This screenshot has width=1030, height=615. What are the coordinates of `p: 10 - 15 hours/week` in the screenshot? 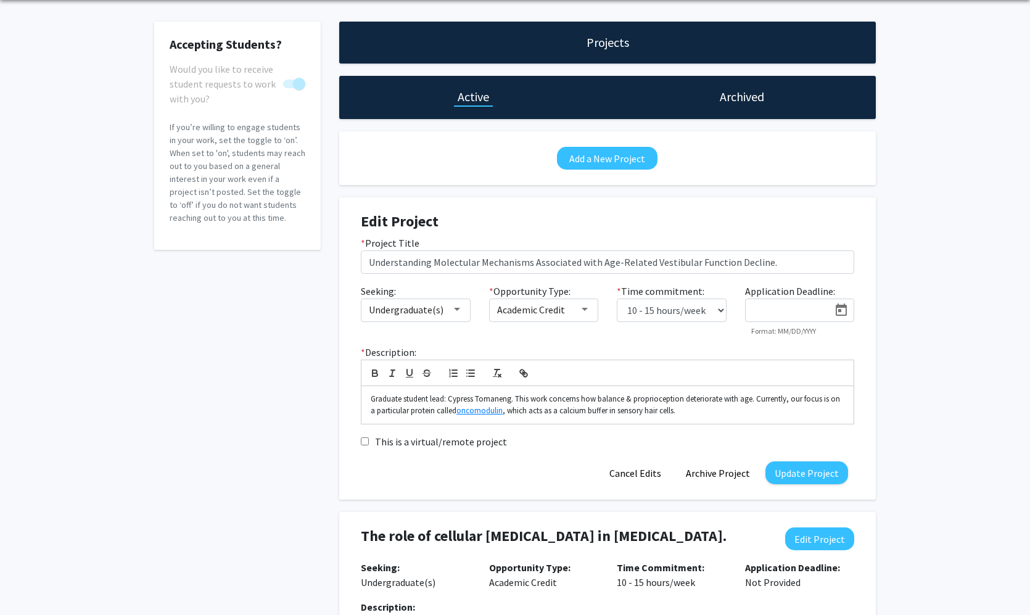 It's located at (671, 575).